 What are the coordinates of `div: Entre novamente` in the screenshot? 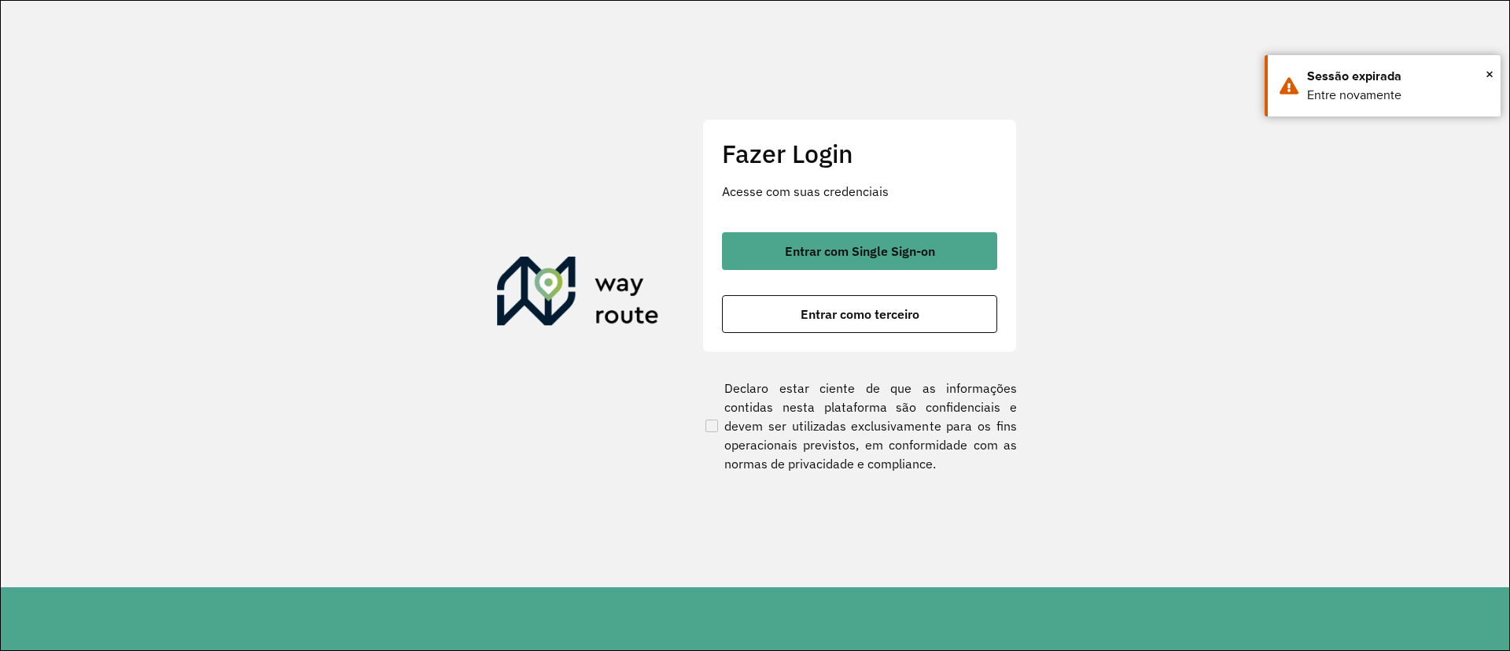 It's located at (1398, 95).